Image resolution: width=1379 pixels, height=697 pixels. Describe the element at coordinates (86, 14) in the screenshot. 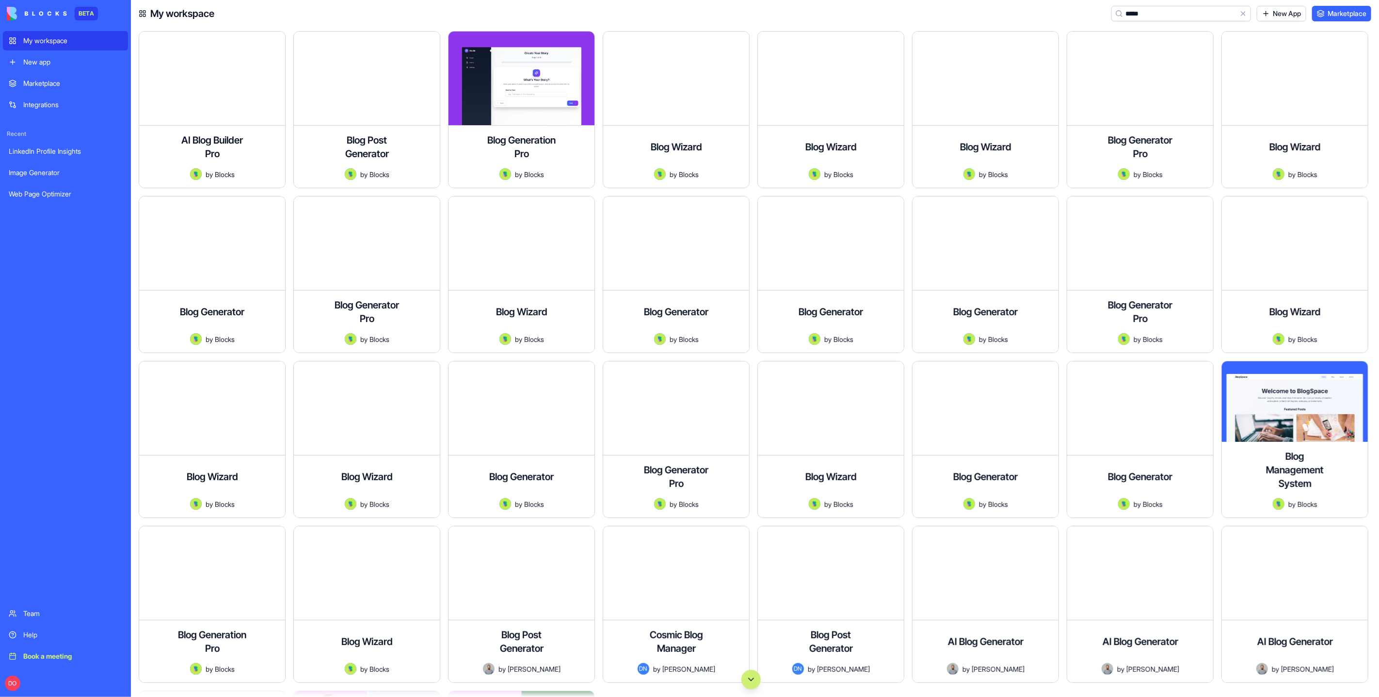

I see `div: BETA` at that location.